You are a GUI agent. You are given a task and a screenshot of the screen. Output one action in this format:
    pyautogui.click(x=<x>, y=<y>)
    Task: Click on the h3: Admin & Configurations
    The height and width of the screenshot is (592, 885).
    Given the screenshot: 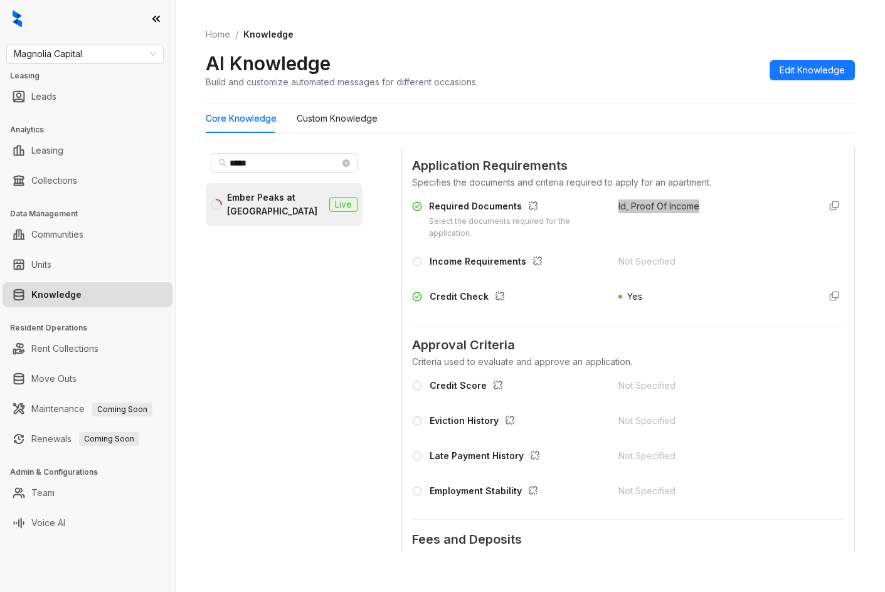 What is the action you would take?
    pyautogui.click(x=92, y=472)
    